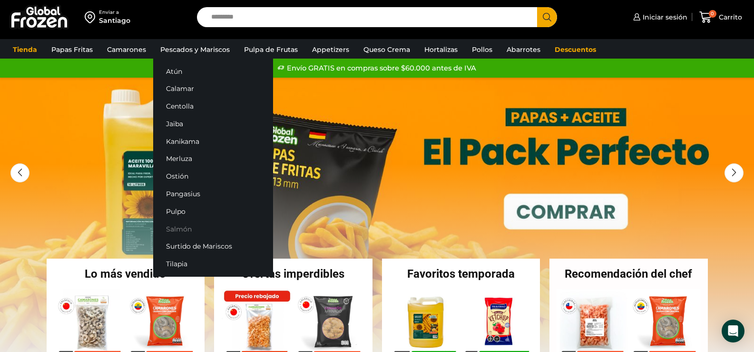 This screenshot has height=352, width=754. I want to click on a: Atún, so click(213, 71).